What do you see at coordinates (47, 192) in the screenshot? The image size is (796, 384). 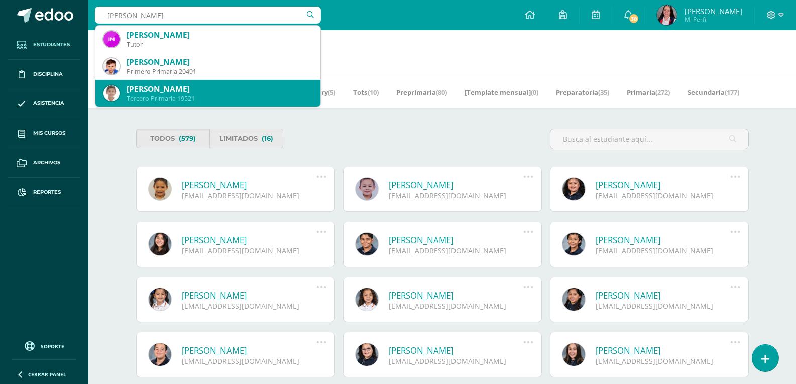 I see `span: Reportes` at bounding box center [47, 192].